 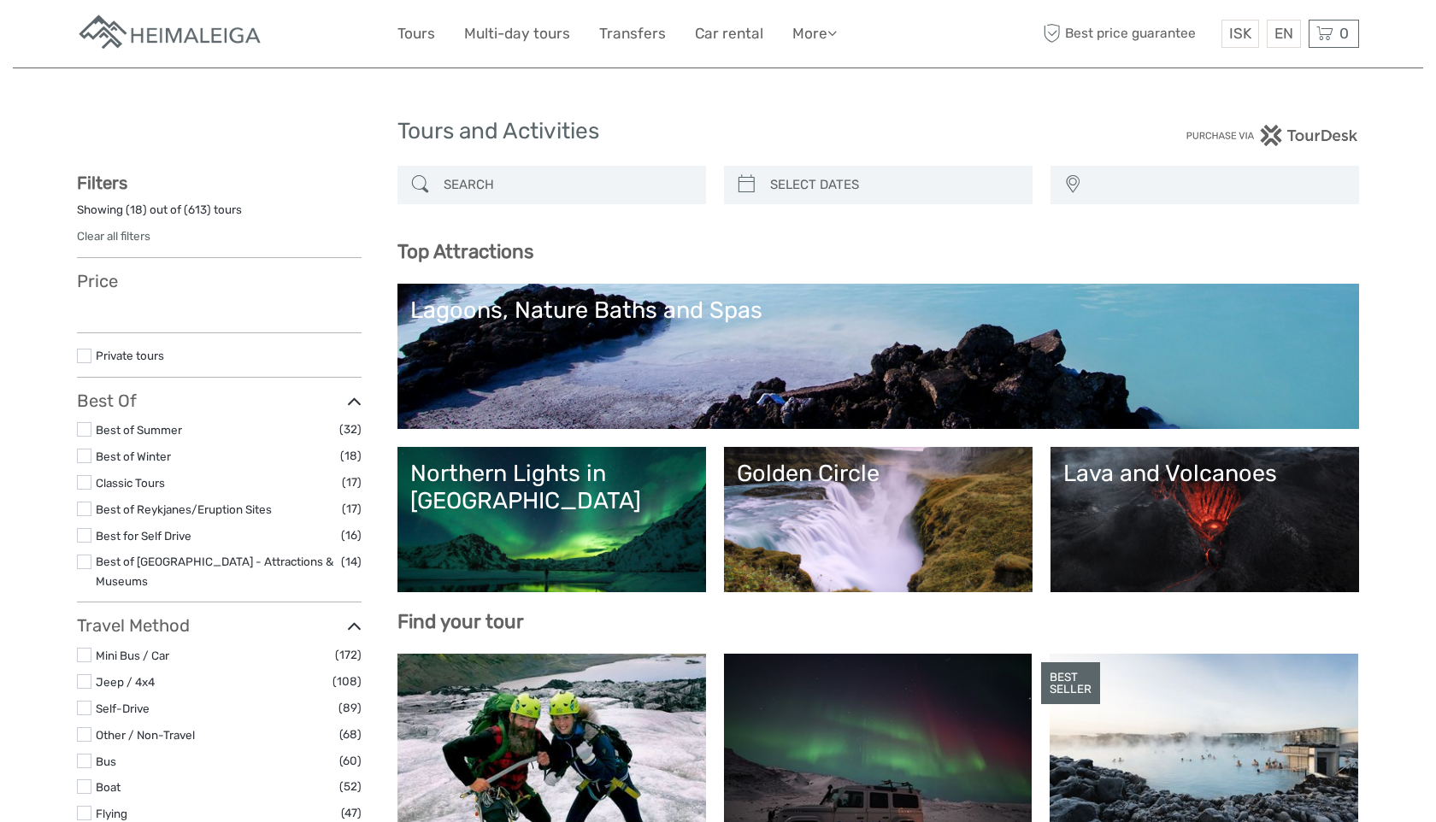 What do you see at coordinates (184, 510) in the screenshot?
I see `a: Best of Reykjanes/Eruption Sites` at bounding box center [184, 510].